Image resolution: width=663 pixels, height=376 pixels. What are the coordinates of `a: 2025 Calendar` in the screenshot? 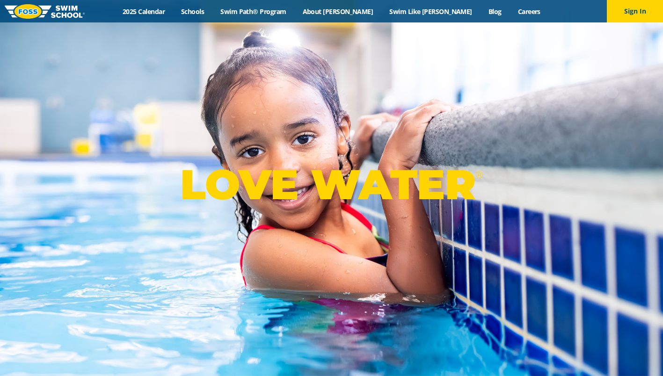 It's located at (144, 11).